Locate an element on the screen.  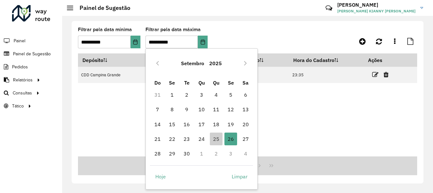
a: Contato Rápido is located at coordinates (329, 8).